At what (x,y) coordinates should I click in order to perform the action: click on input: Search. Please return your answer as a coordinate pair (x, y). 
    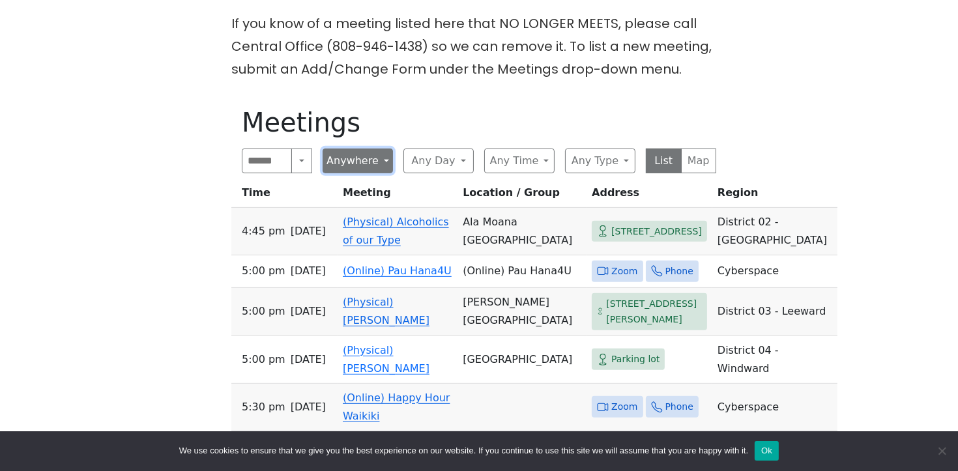
    Looking at the image, I should click on (267, 161).